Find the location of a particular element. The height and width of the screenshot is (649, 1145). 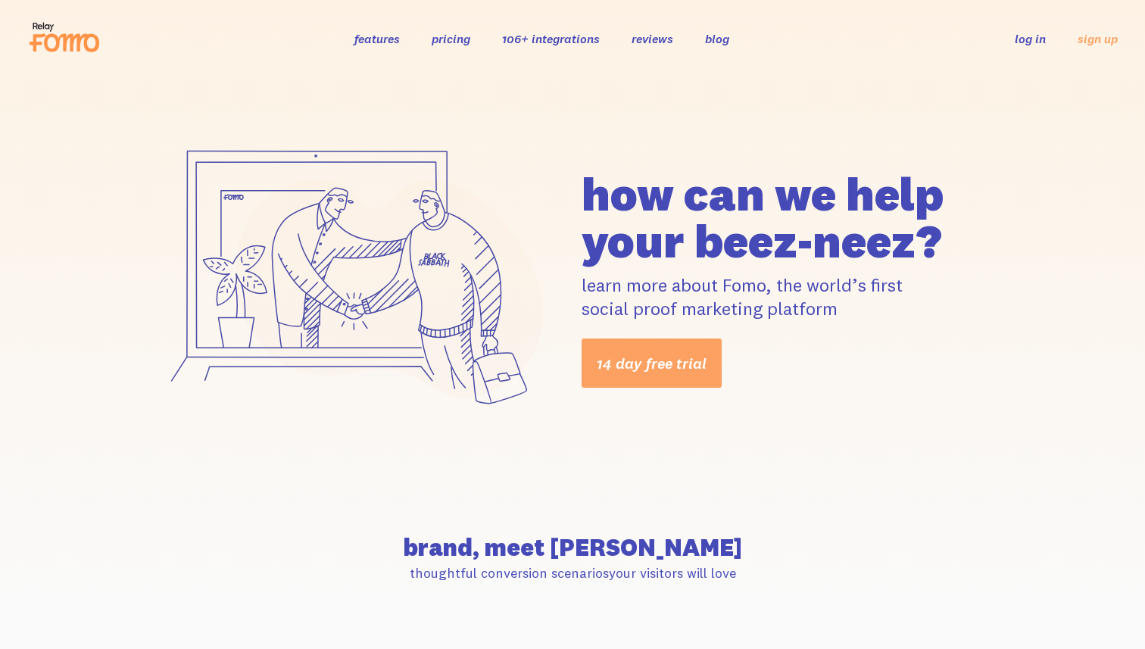

h1: how can we help your beez-neez? is located at coordinates (788, 217).